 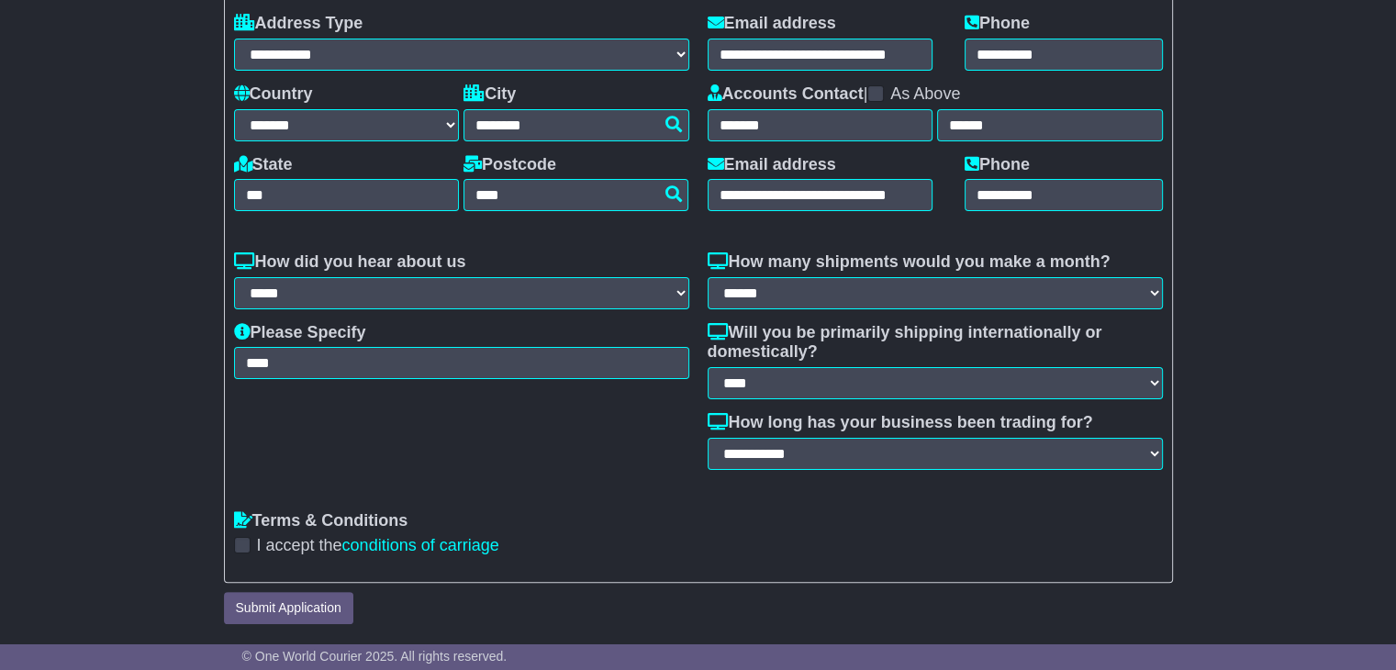 I want to click on a: conditions of carriage, so click(x=420, y=545).